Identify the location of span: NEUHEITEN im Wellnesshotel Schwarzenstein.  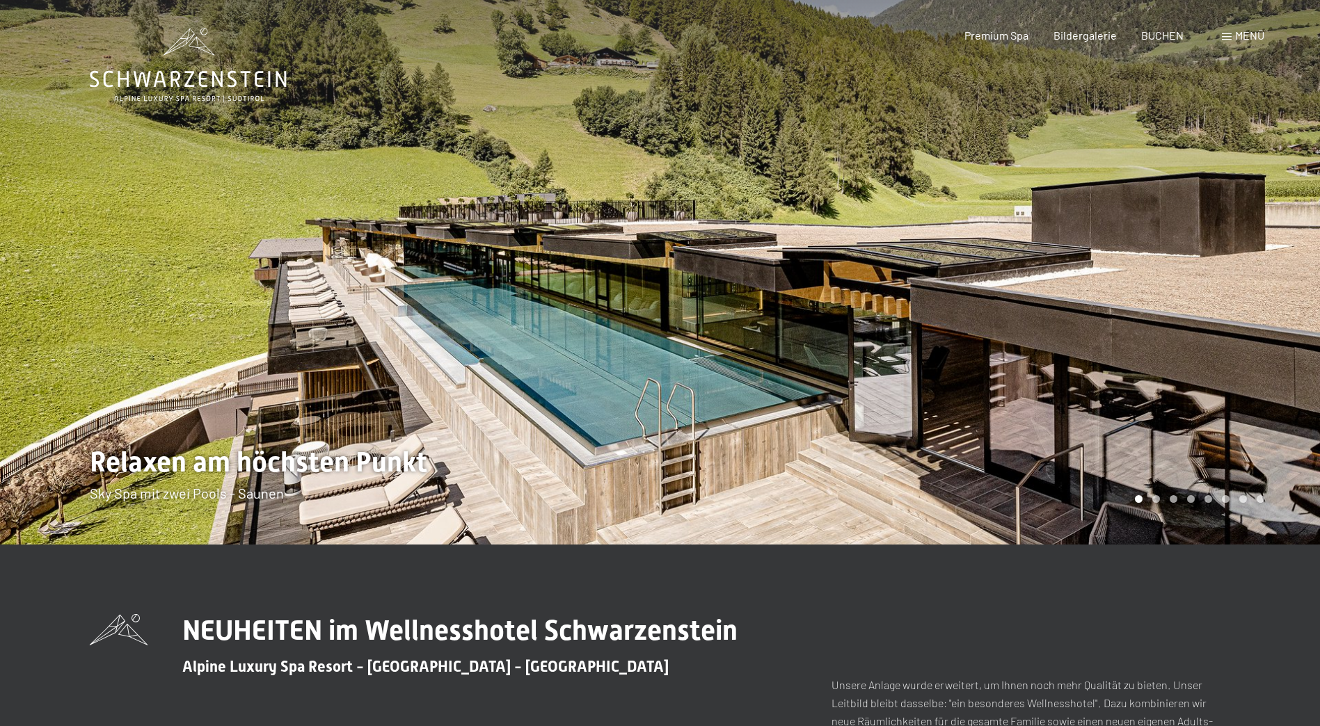
(460, 630).